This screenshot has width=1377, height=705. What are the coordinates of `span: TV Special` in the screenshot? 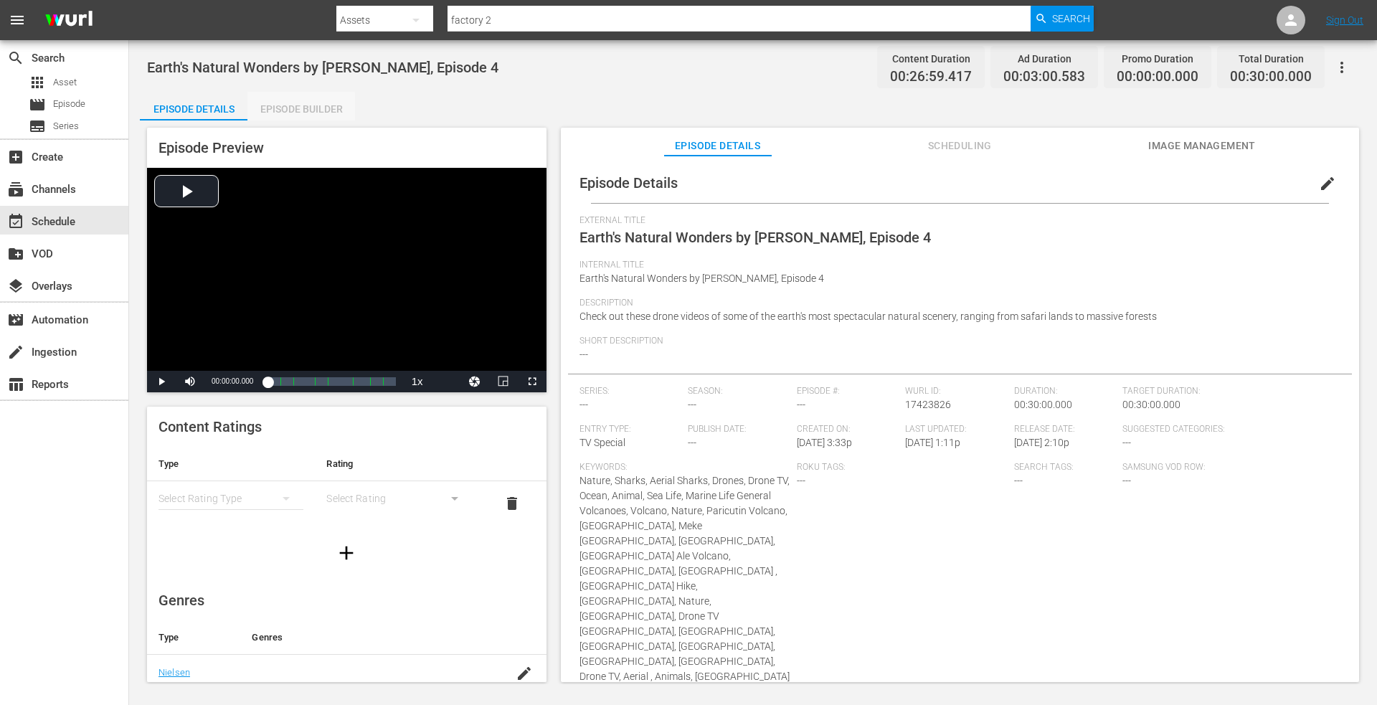 It's located at (603, 443).